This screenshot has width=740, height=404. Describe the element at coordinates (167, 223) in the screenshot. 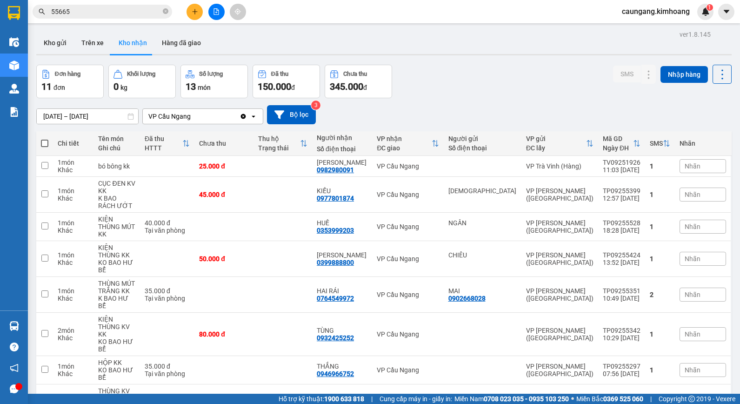

I see `div: 40.000 đ` at that location.